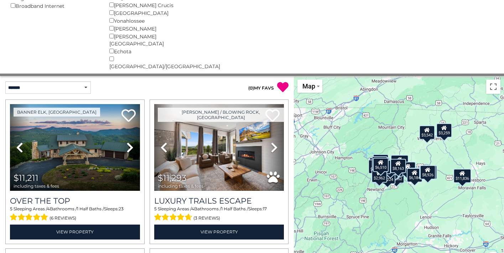 The height and width of the screenshot is (253, 504). Describe the element at coordinates (219, 148) in the screenshot. I see `img: thumbnail_168695581.jpeg` at that location.